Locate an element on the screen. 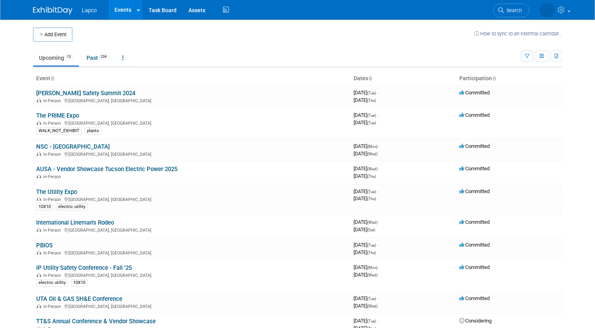 The height and width of the screenshot is (328, 595). a: PBIOS is located at coordinates (44, 245).